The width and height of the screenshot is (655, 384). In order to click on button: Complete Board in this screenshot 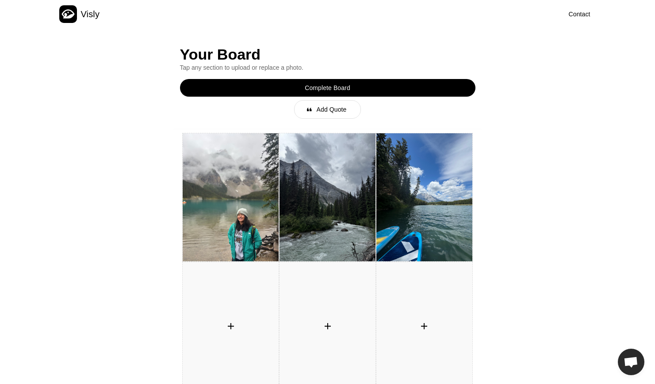, I will do `click(327, 88)`.